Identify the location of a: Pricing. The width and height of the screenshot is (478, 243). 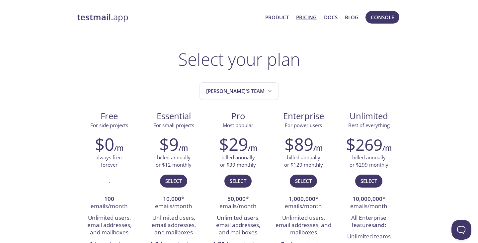
(306, 17).